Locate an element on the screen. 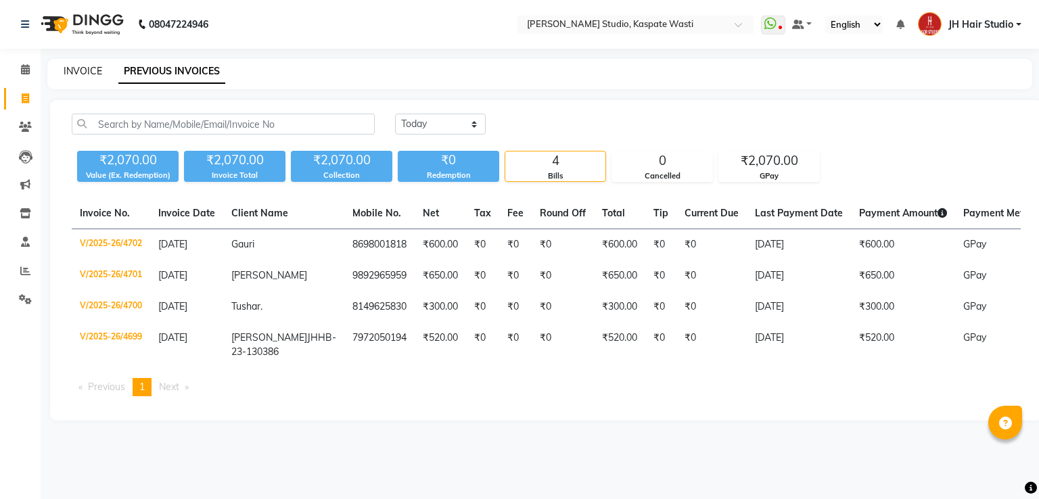 The width and height of the screenshot is (1039, 499). span: Total is located at coordinates (614, 213).